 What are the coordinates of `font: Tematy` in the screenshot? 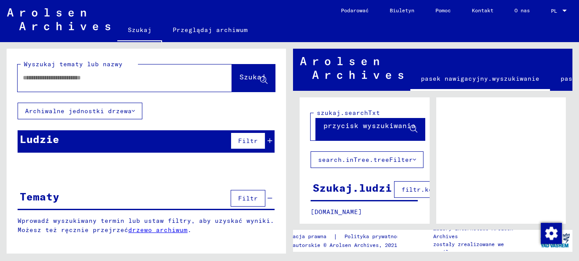 It's located at (40, 197).